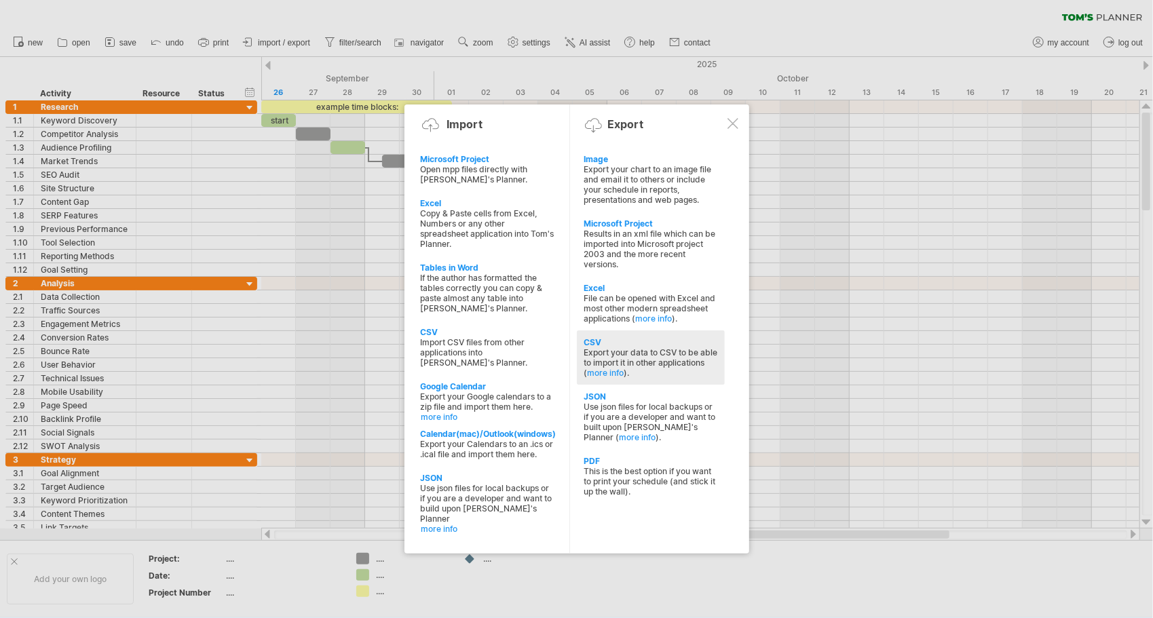  What do you see at coordinates (651, 249) in the screenshot?
I see `div: Results in an xml file which can be imported into Microsoft project 2003 and the more recent vers...` at bounding box center [651, 249].